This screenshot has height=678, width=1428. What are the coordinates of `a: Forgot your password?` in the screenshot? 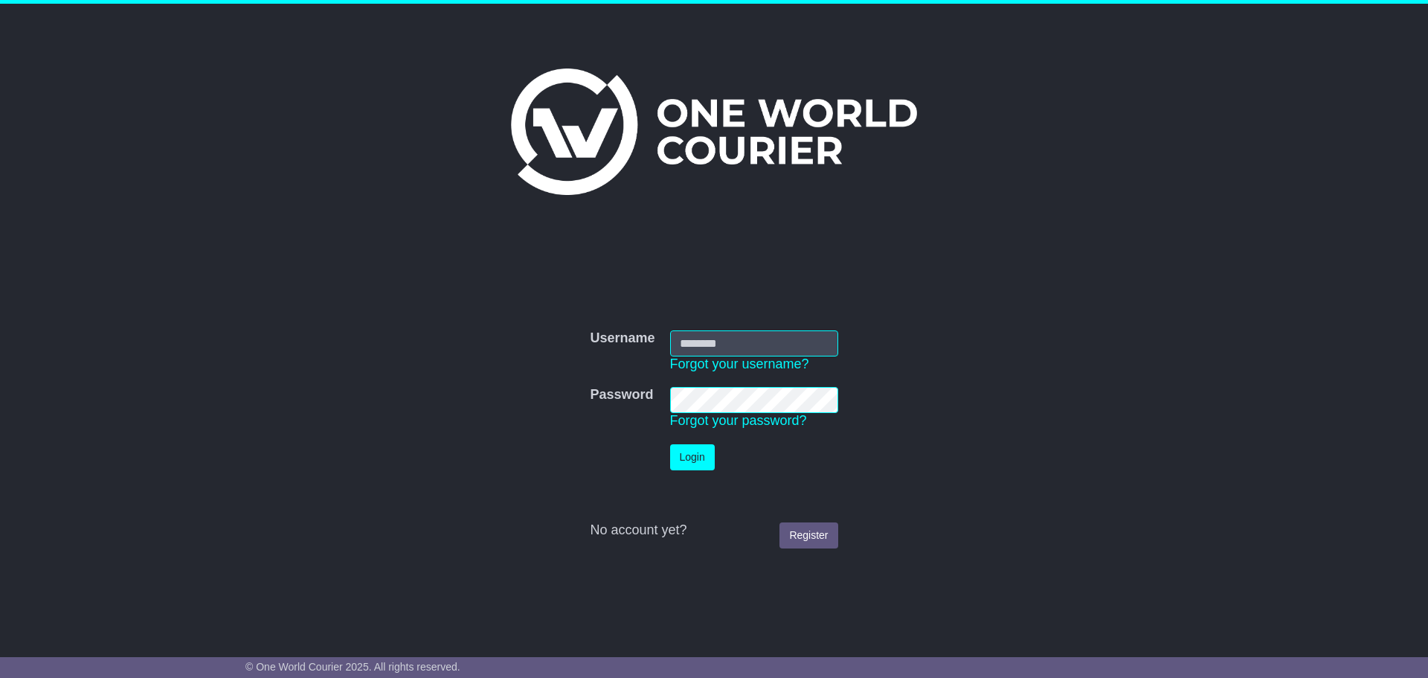 It's located at (739, 420).